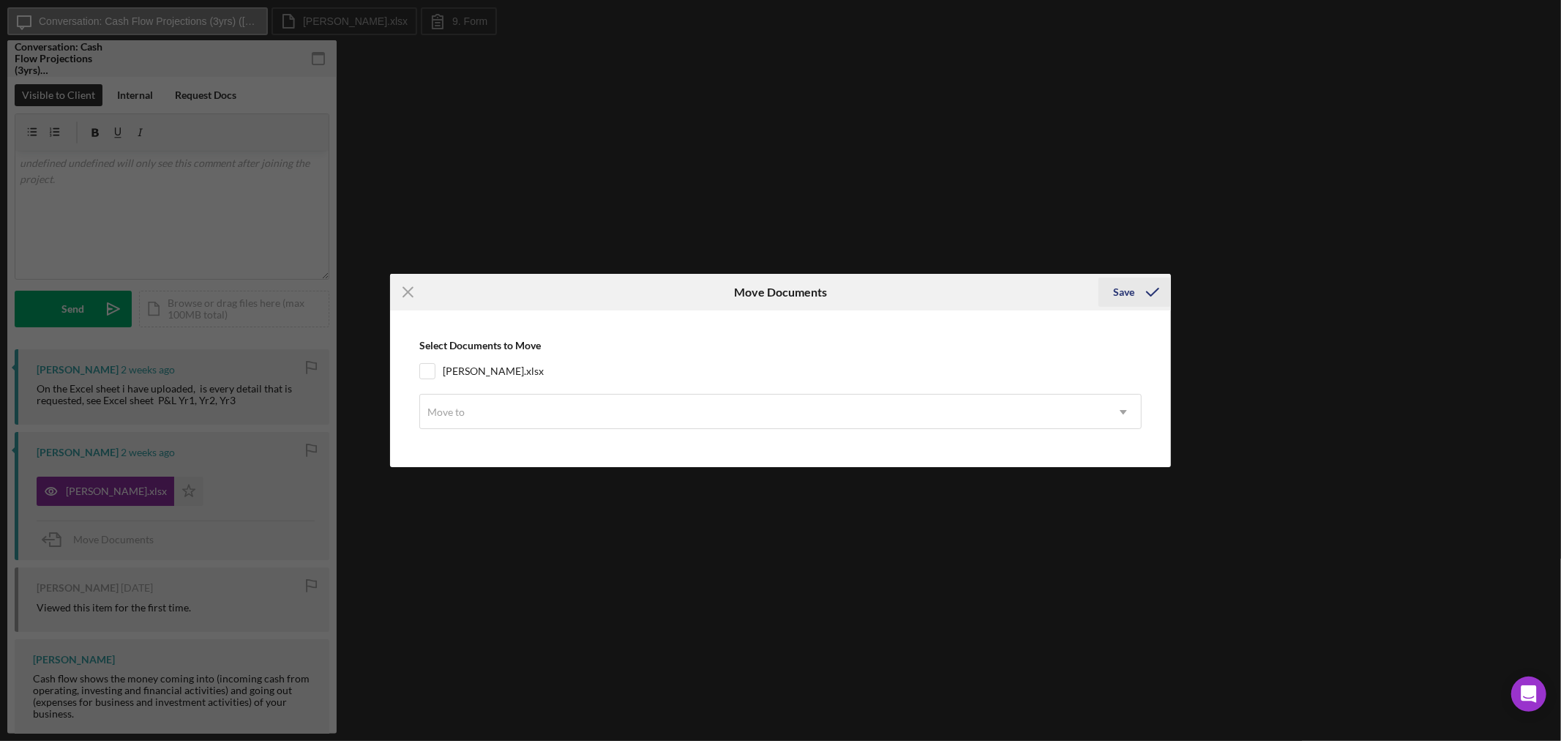  Describe the element at coordinates (1529, 694) in the screenshot. I see `div: Open Intercom Messenger` at that location.